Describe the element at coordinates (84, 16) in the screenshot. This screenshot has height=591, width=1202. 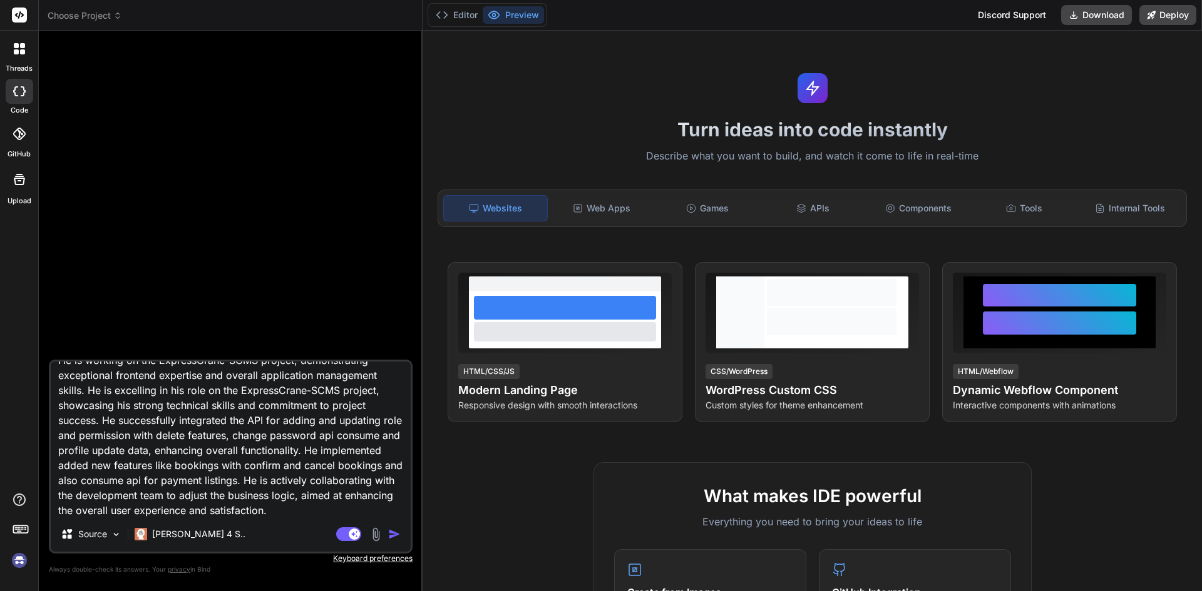
I see `span: Choose Project` at that location.